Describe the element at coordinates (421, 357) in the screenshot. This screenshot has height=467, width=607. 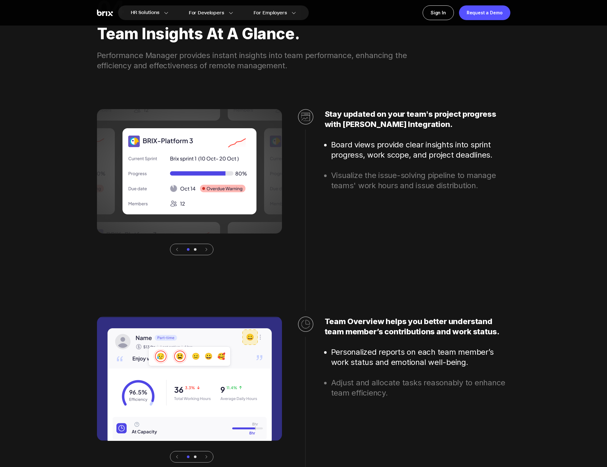
I see `li: Personalized reports on each team member’s work status and emotional well-being.` at that location.